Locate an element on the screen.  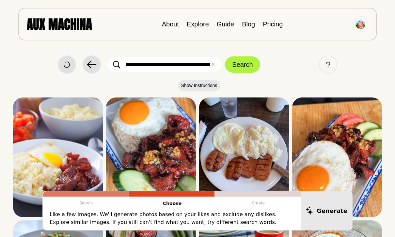
button: Show Instructions is located at coordinates (199, 86).